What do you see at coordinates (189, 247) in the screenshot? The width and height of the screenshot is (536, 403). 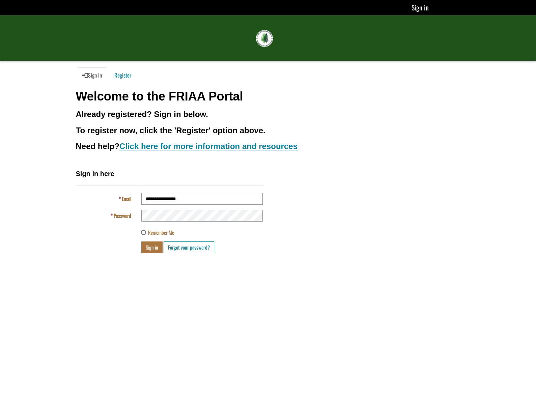 I see `a: Forgot your password?` at bounding box center [189, 247].